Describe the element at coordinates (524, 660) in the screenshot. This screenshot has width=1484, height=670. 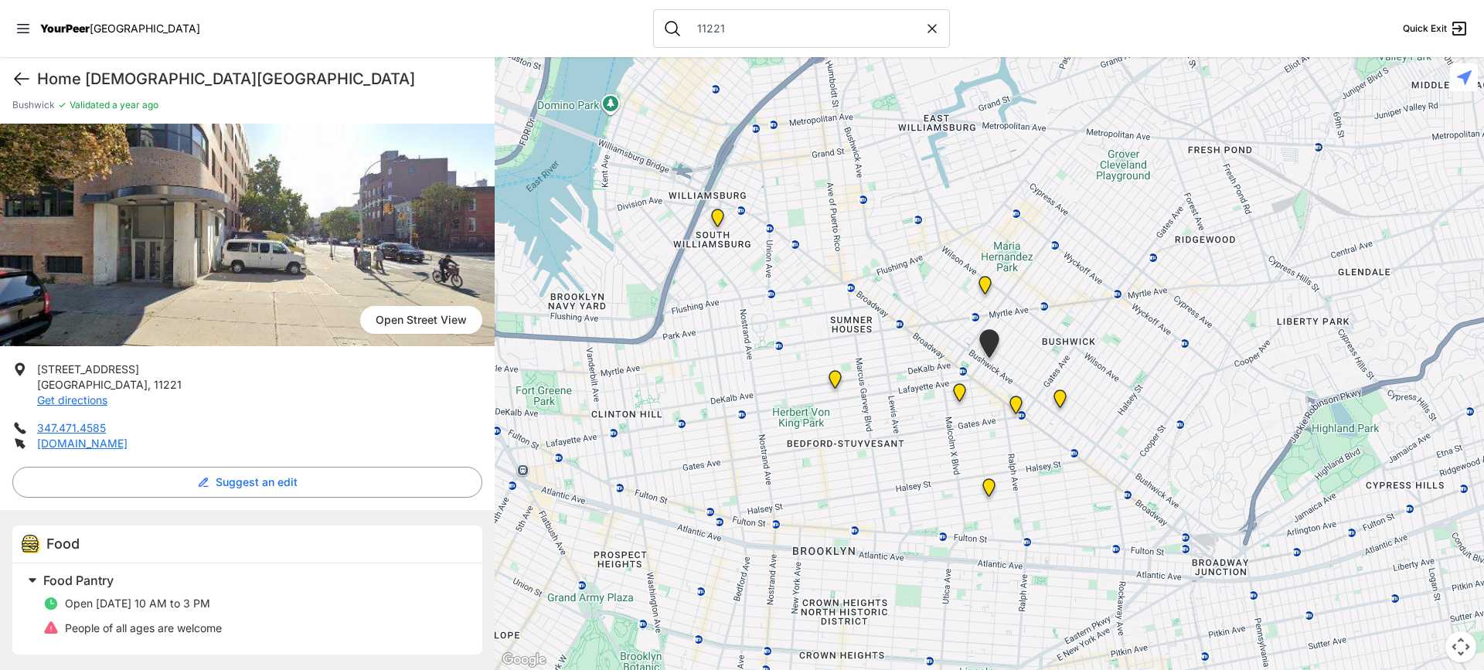
I see `a: Open this area in Google Maps (opens a new window)` at that location.